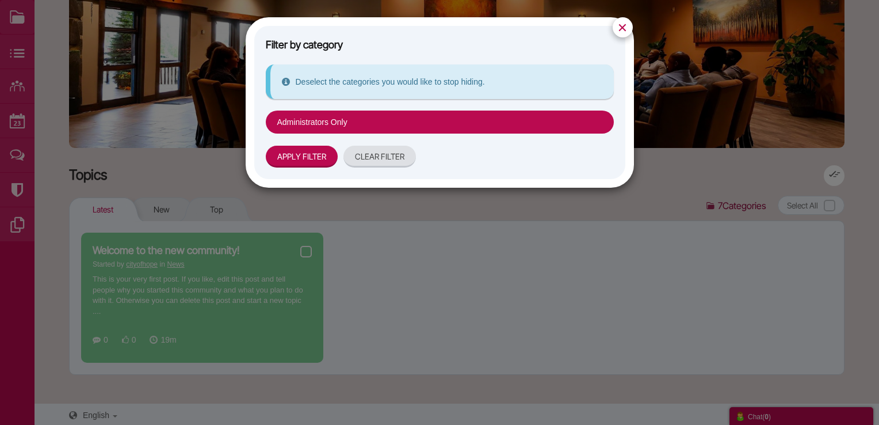 This screenshot has width=879, height=425. What do you see at coordinates (440, 82) in the screenshot?
I see `div: Deselect the categories you would like to stop hiding.` at bounding box center [440, 82].